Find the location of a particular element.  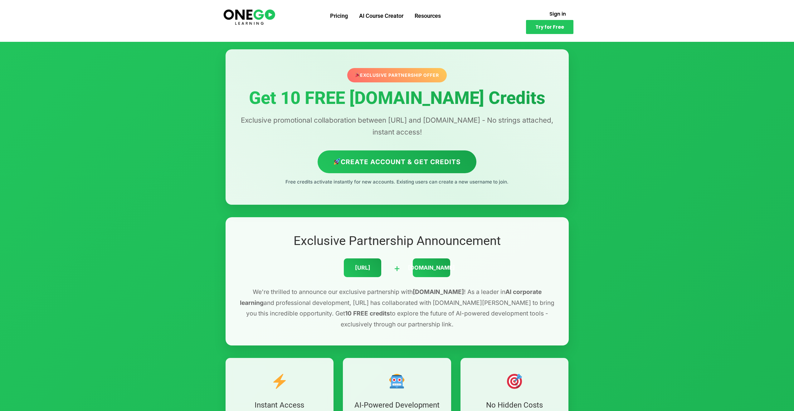

a: AI Course Creator is located at coordinates (381, 16).